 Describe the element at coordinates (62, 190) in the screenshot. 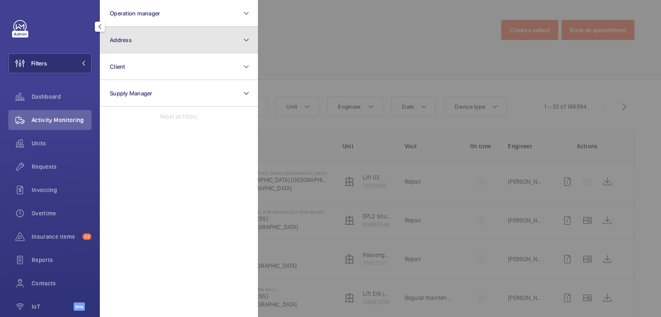

I see `span: Invoicing` at that location.